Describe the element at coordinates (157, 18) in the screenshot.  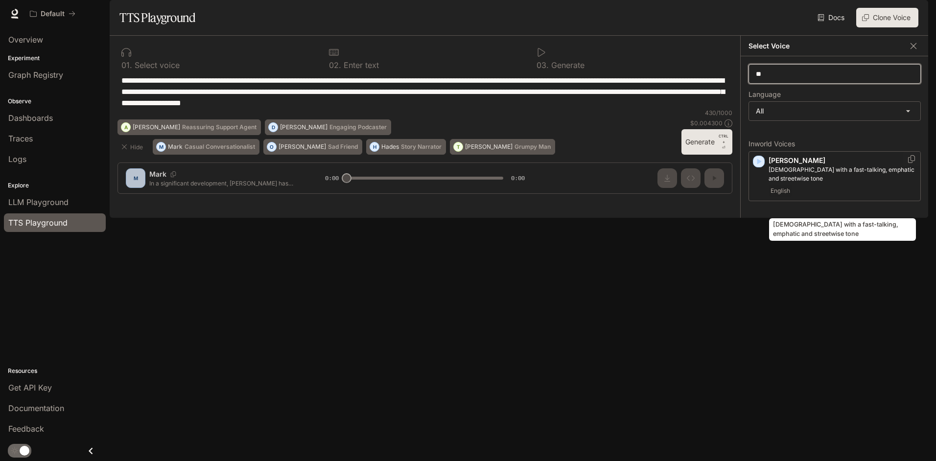
I see `h1: TTS Playground` at that location.